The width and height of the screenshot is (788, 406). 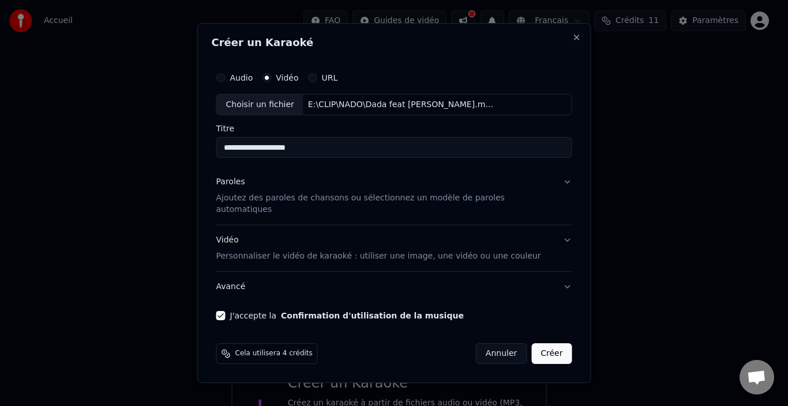 I want to click on label: Audio, so click(x=242, y=78).